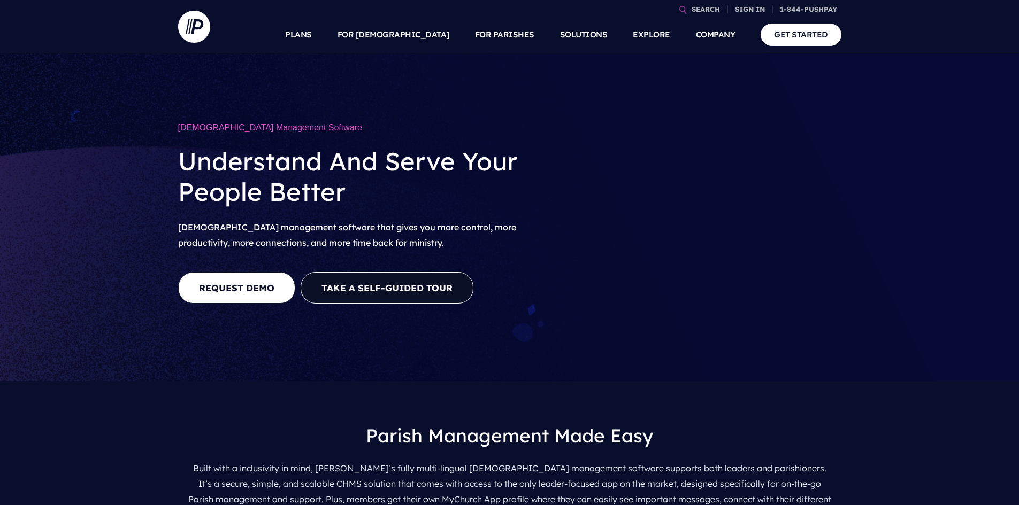 The width and height of the screenshot is (1019, 505). What do you see at coordinates (298, 35) in the screenshot?
I see `a: PLANS` at bounding box center [298, 35].